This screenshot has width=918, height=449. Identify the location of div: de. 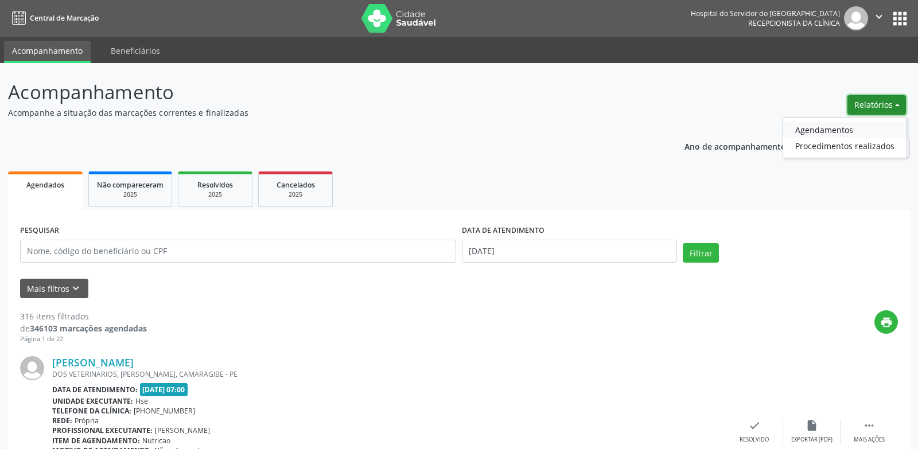
(83, 328).